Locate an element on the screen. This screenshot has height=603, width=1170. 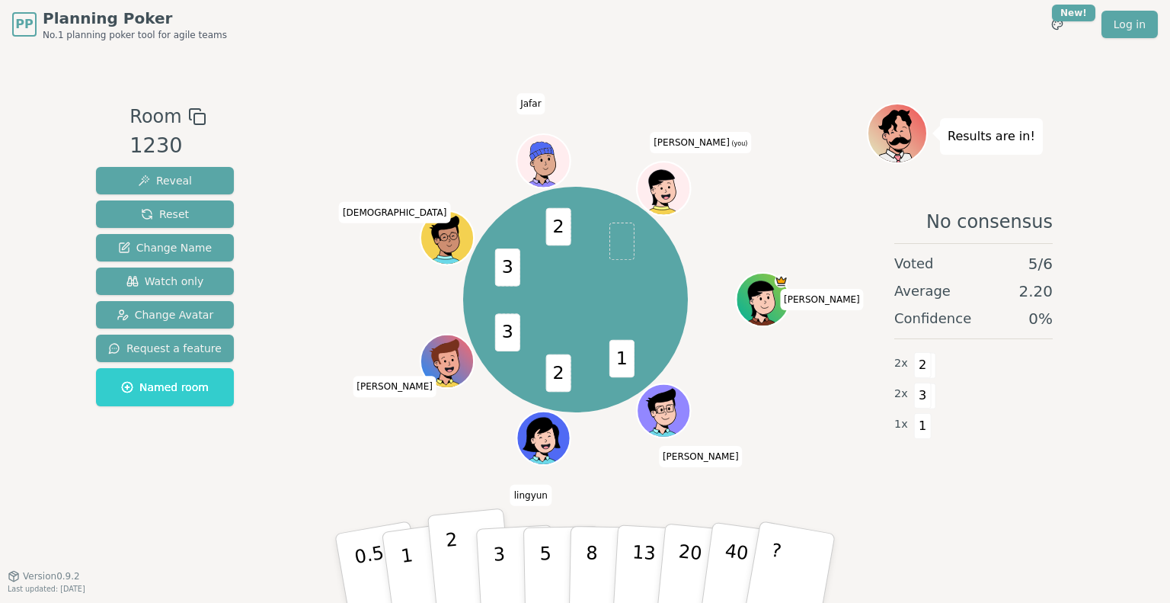
span: PP is located at coordinates (24, 24).